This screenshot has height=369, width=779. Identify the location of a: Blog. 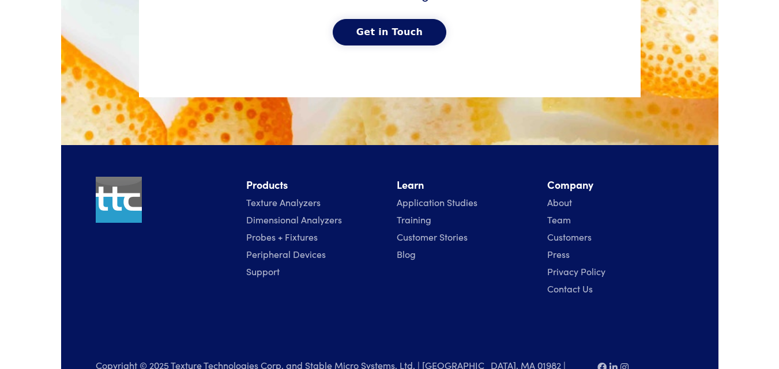
(406, 254).